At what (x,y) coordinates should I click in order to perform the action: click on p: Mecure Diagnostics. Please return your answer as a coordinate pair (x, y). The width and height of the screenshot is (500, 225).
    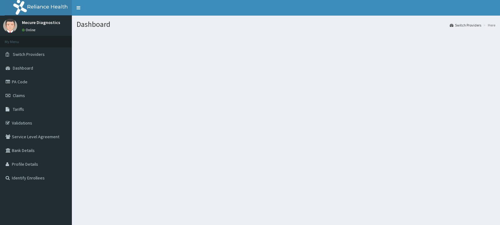
    Looking at the image, I should click on (41, 23).